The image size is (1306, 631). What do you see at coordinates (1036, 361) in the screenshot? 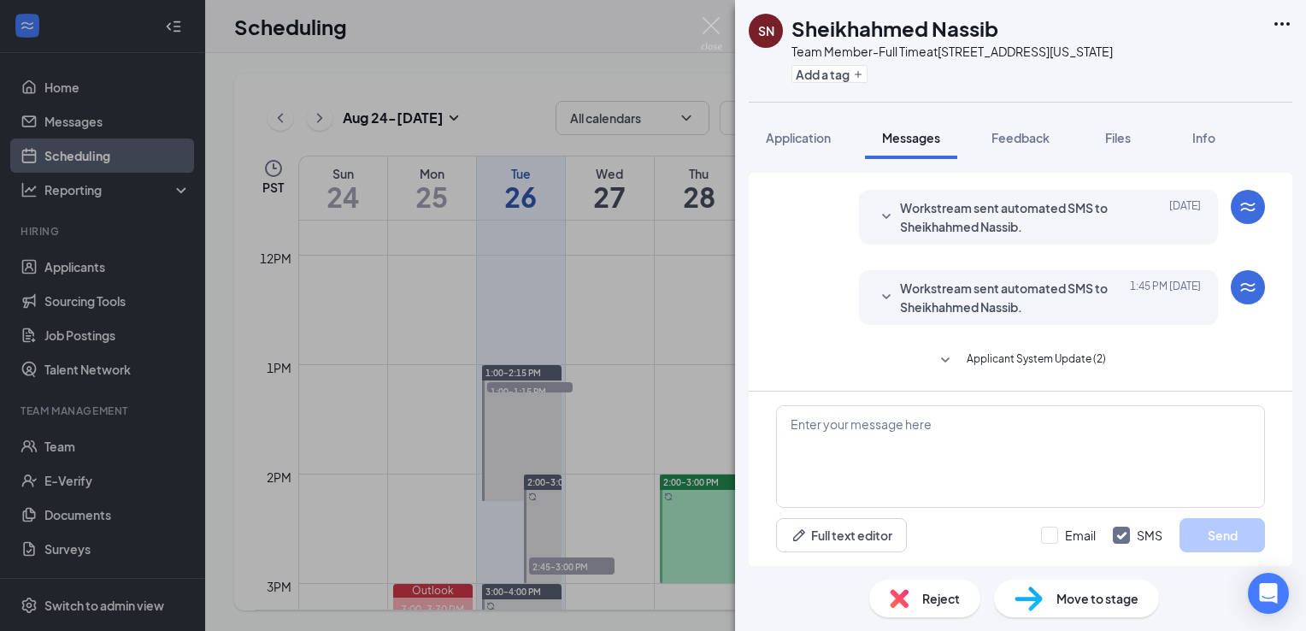
I see `span: Applicant System Update (2)` at bounding box center [1036, 361].